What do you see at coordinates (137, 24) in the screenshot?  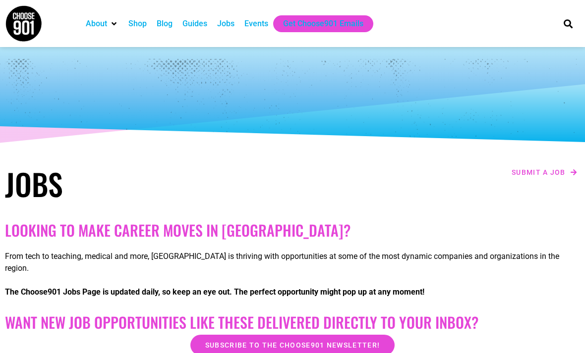 I see `a: Shop` at bounding box center [137, 24].